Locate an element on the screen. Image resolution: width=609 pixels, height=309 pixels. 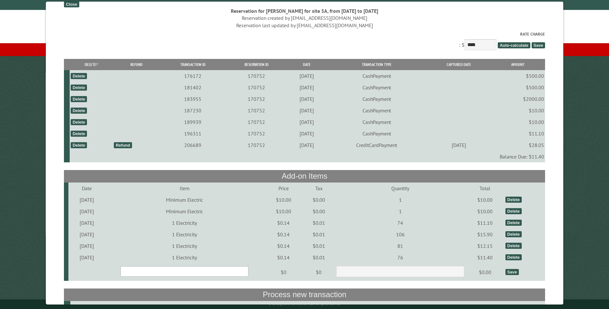
div: Refund is located at coordinates (123, 145).